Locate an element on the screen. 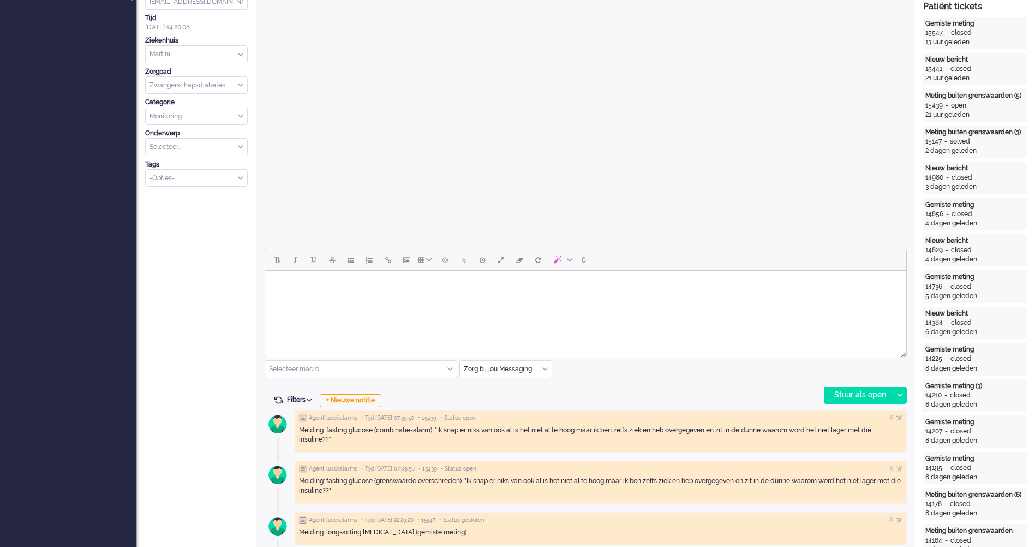 This screenshot has height=547, width=1035. button: Delay message is located at coordinates (483, 260).